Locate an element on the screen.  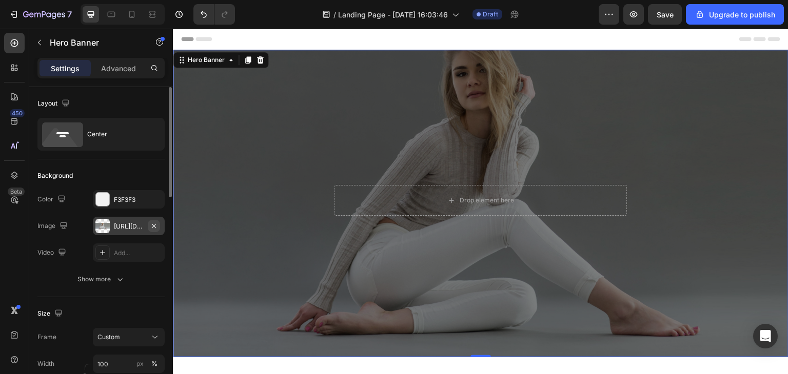
p: Advanced is located at coordinates (118, 68).